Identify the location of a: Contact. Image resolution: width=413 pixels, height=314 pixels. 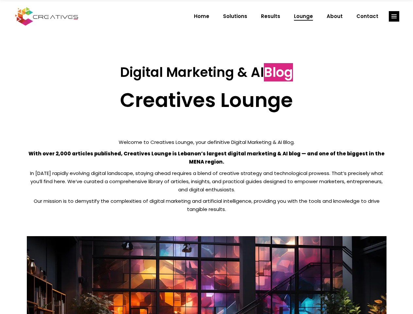
(367, 16).